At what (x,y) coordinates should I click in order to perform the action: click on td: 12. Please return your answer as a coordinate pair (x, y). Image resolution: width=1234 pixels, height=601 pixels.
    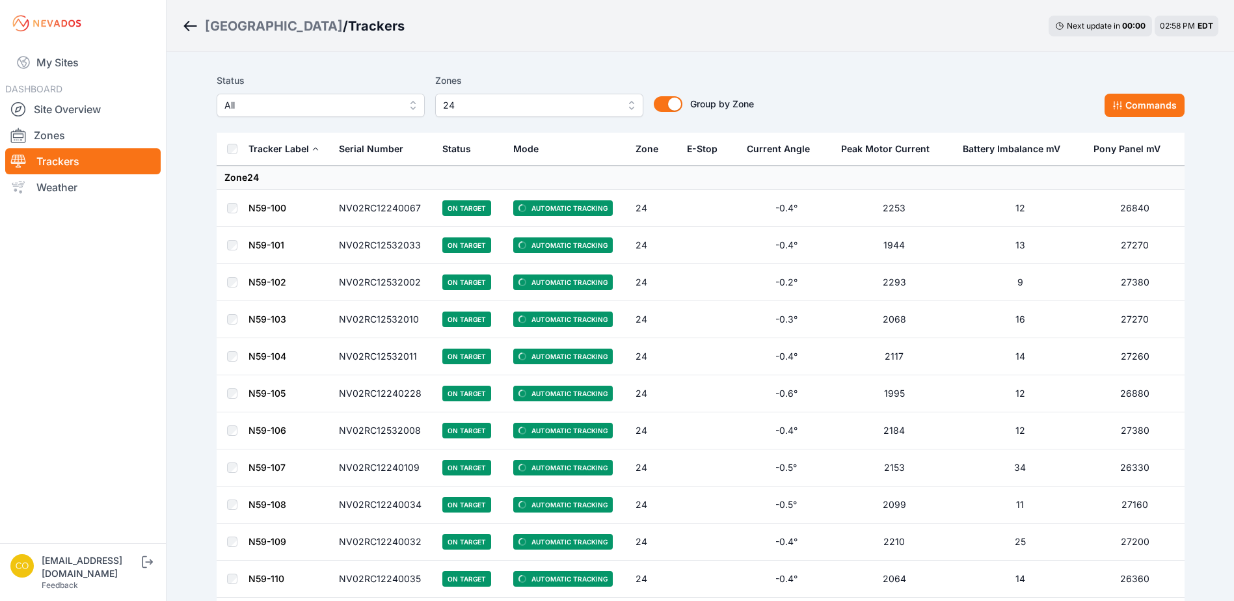
    Looking at the image, I should click on (1020, 394).